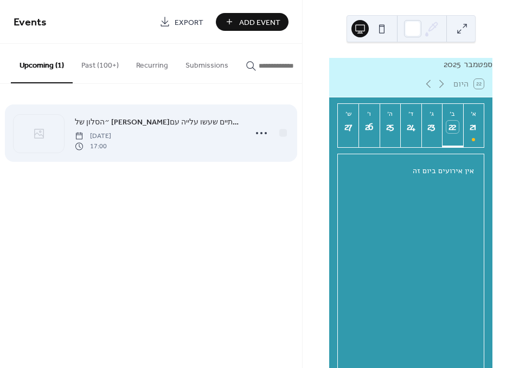 Image resolution: width=519 pixels, height=368 pixels. What do you see at coordinates (100, 63) in the screenshot?
I see `button: Past (100+)` at bounding box center [100, 63].